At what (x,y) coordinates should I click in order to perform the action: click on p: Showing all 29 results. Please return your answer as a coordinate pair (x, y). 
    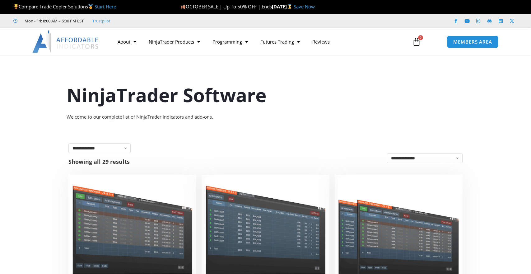
    Looking at the image, I should click on (99, 161).